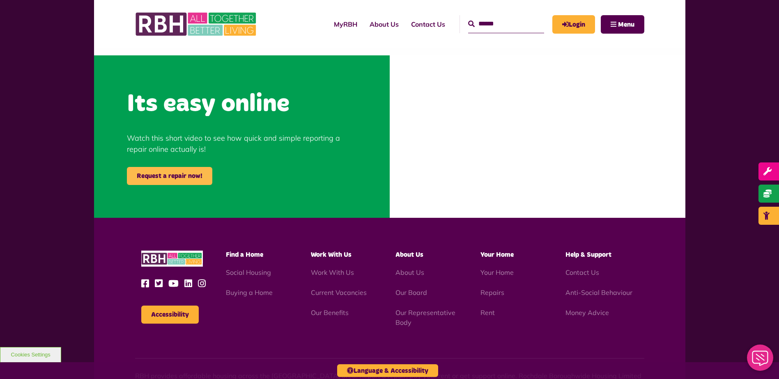  What do you see at coordinates (18, 16) in the screenshot?
I see `div: Close Web Assistant` at bounding box center [18, 16].